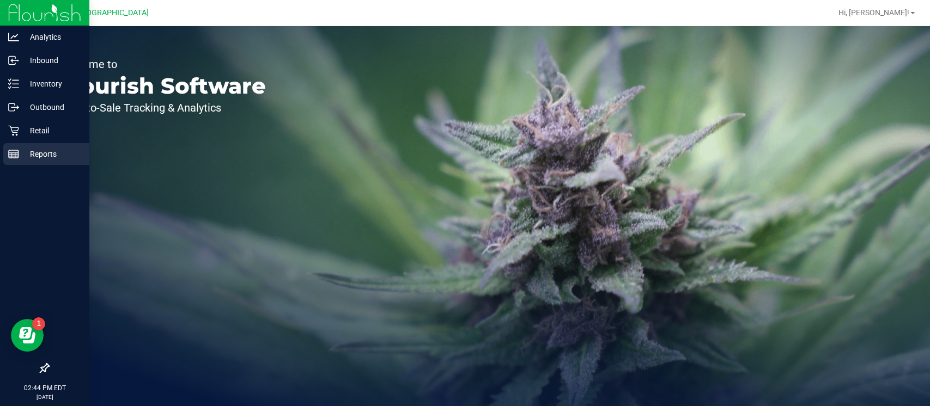  Describe the element at coordinates (52, 131) in the screenshot. I see `p: Retail` at that location.